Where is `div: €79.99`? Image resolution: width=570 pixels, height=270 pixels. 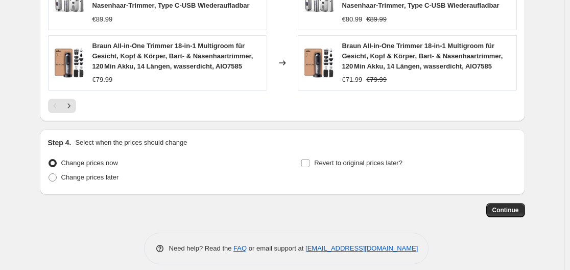 div: €79.99 is located at coordinates (103, 80).